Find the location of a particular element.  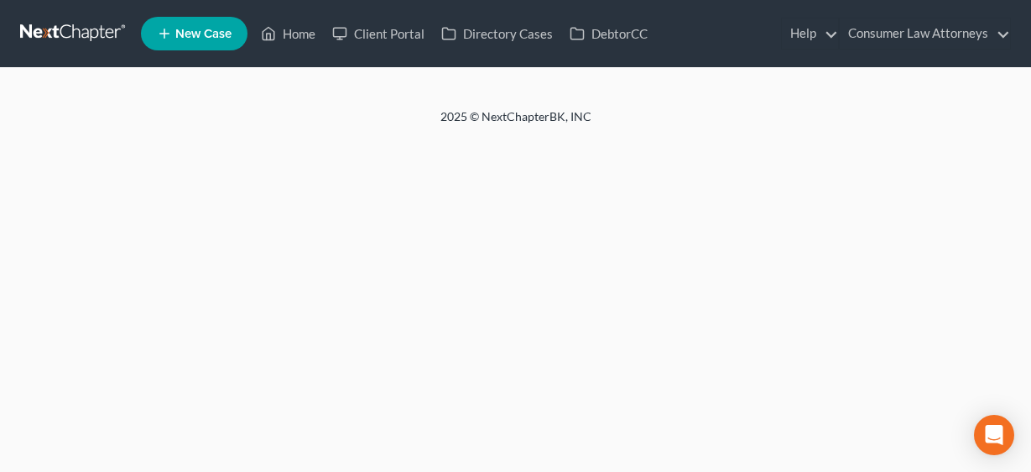

a: Consumer Law Attorneys is located at coordinates (925, 34).